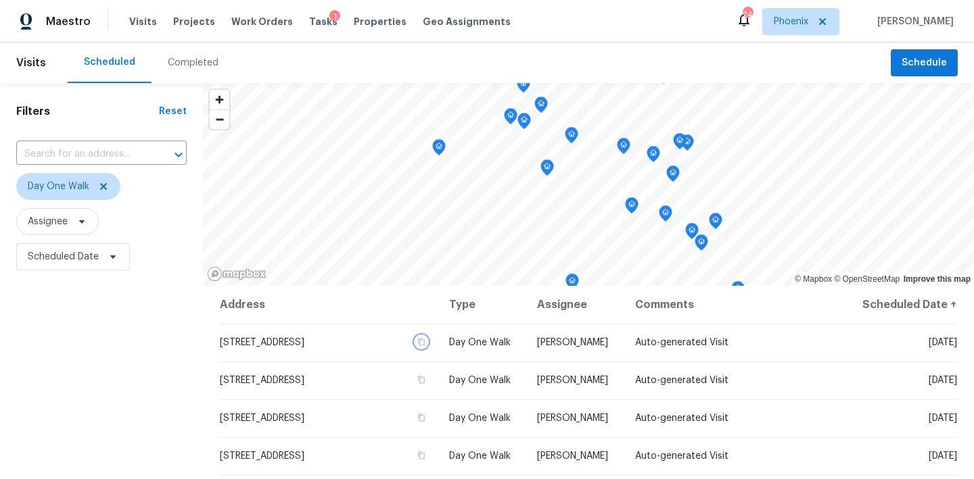  What do you see at coordinates (467, 22) in the screenshot?
I see `span: Geo Assignments` at bounding box center [467, 22].